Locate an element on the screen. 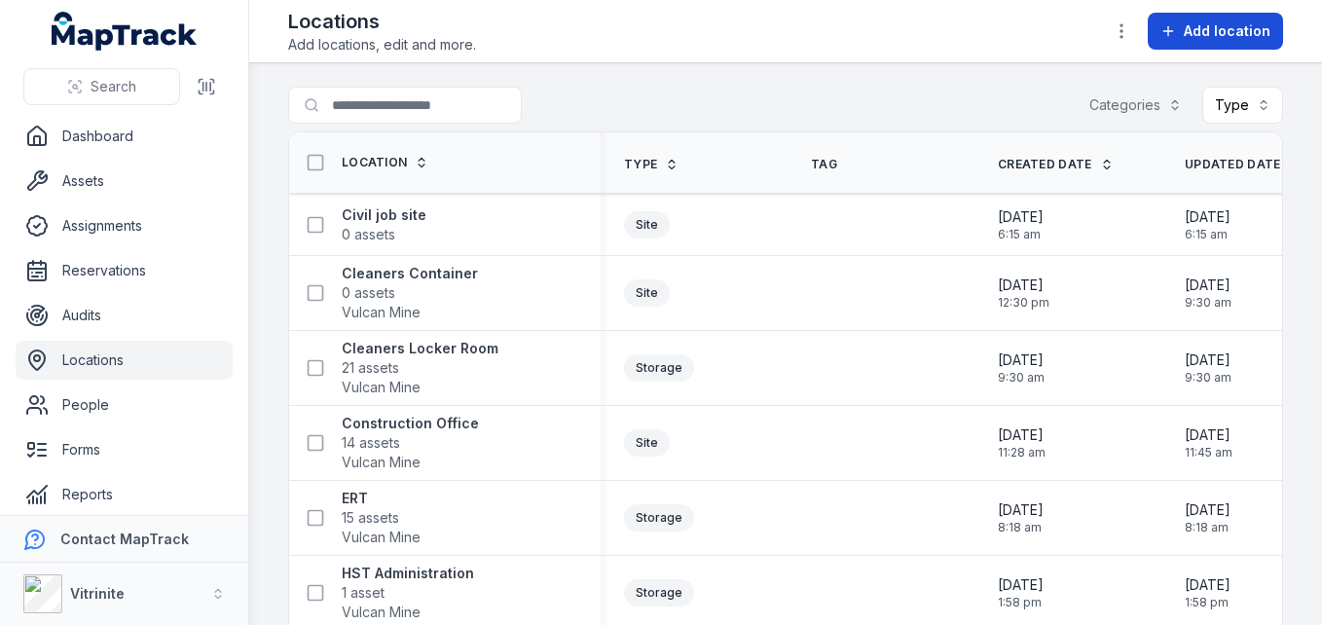 The width and height of the screenshot is (1322, 625). h2: Locations is located at coordinates (382, 21).